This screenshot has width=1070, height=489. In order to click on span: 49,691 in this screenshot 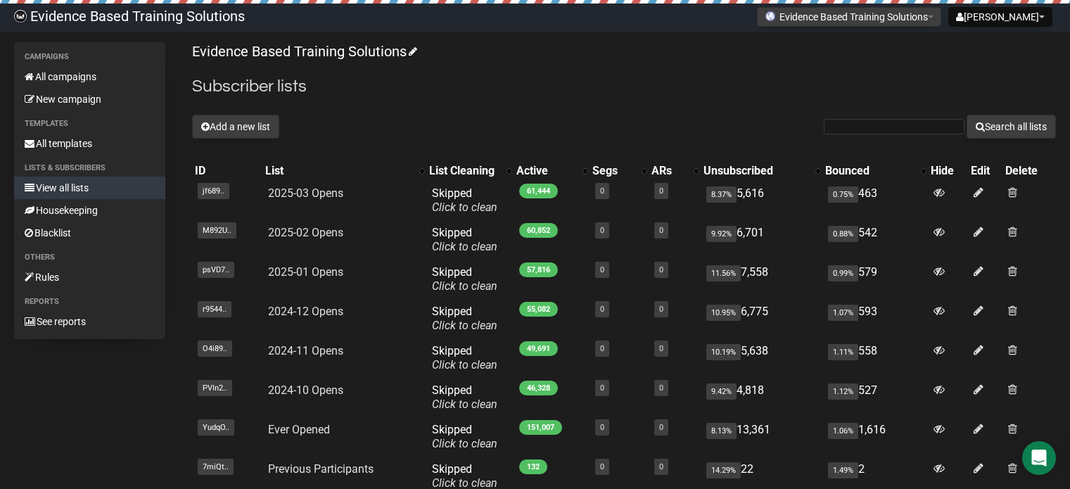, I will do `click(538, 348)`.